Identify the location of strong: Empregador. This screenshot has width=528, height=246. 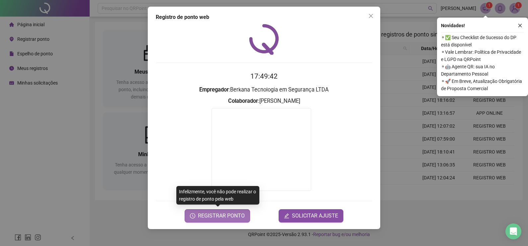
(214, 90).